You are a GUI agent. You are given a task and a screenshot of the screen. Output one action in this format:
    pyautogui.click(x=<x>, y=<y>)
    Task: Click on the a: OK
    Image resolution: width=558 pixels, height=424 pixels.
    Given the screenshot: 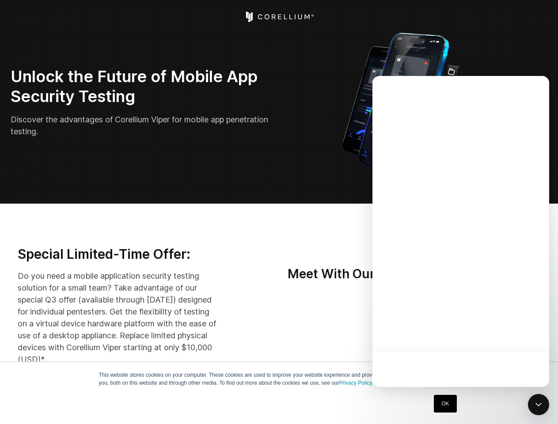 What is the action you would take?
    pyautogui.click(x=445, y=404)
    